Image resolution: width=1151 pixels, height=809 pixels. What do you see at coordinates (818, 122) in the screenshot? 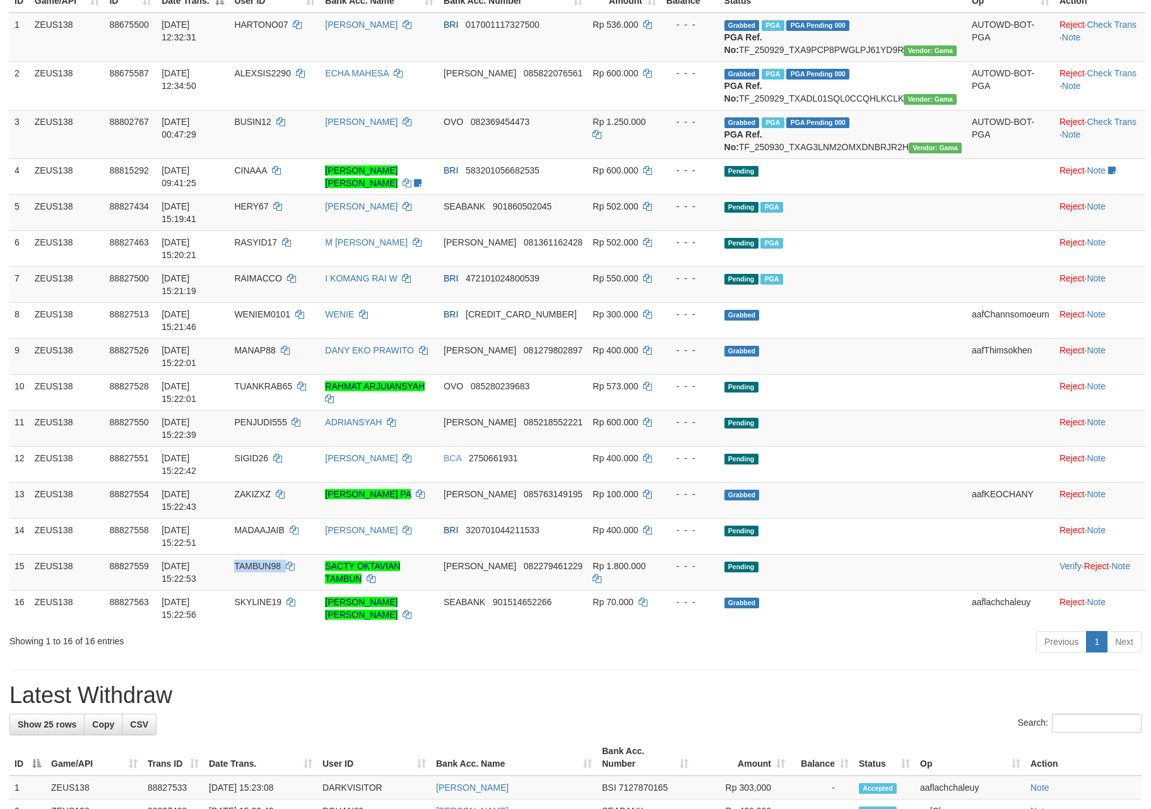
I see `span: PGA Pending` at bounding box center [818, 122].